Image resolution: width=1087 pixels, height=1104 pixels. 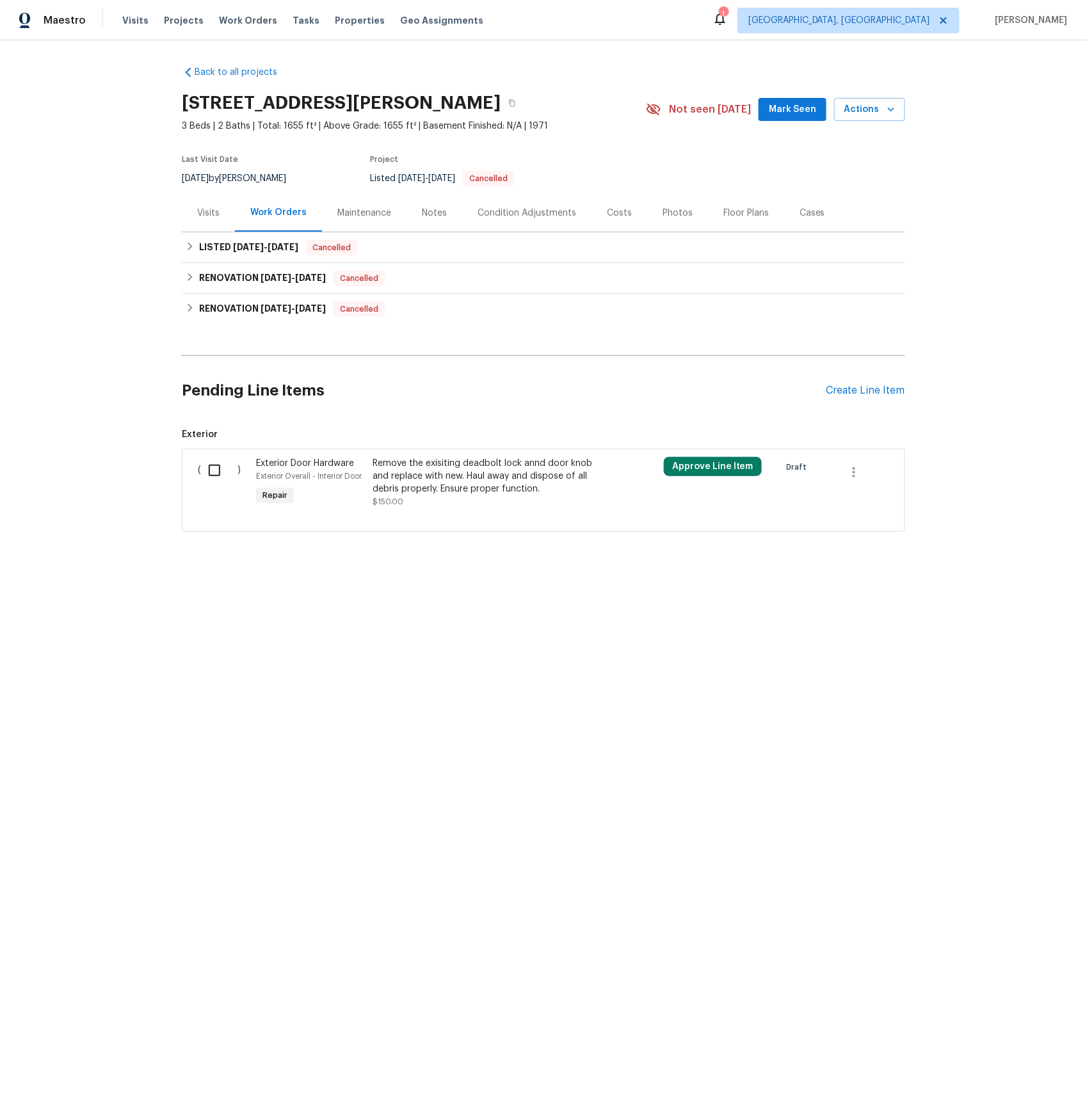 I want to click on div: Notes, so click(x=434, y=213).